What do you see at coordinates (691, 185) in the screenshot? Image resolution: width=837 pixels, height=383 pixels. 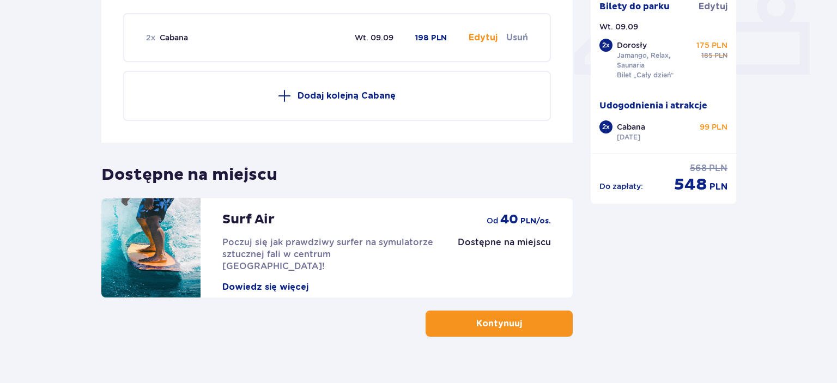 I see `p: 548` at bounding box center [691, 185].